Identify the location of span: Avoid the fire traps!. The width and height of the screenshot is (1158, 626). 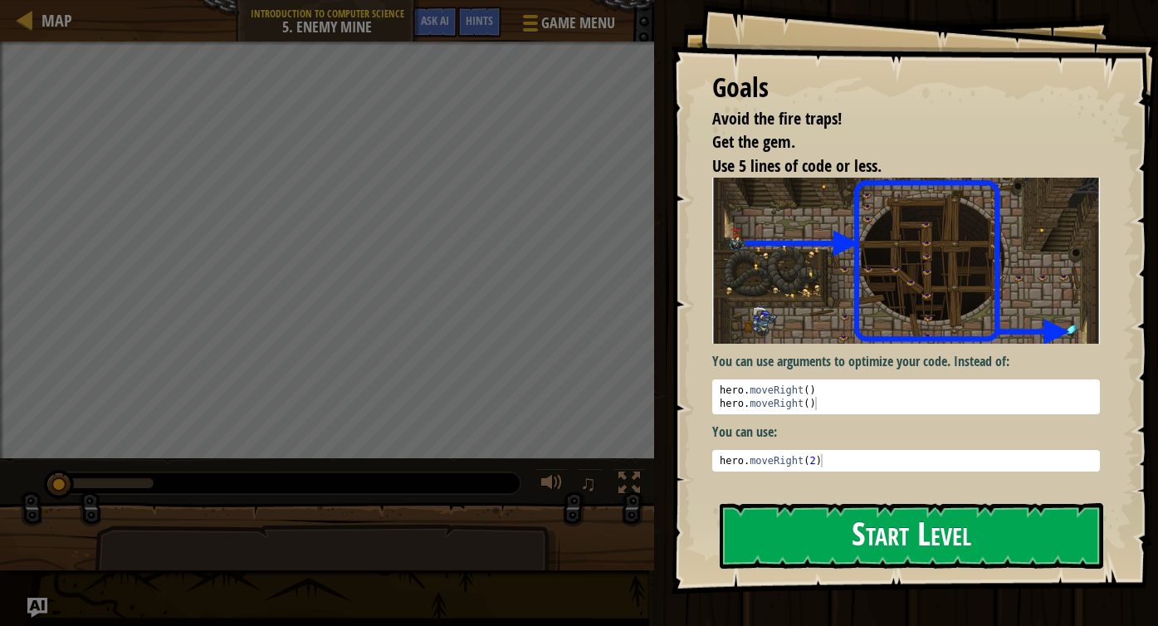
(777, 118).